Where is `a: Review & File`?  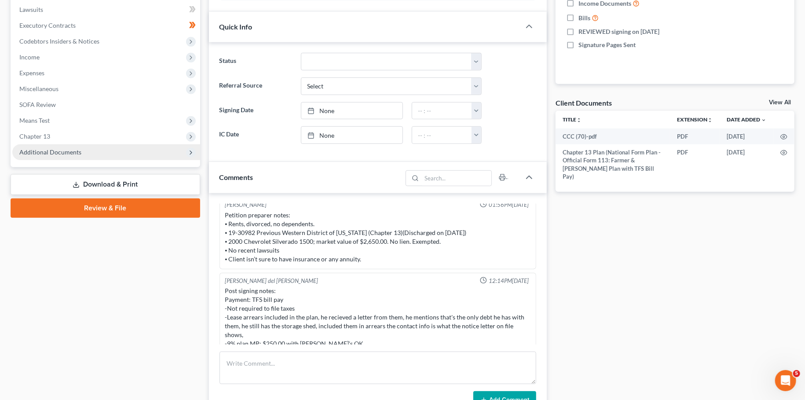
a: Review & File is located at coordinates (105, 208).